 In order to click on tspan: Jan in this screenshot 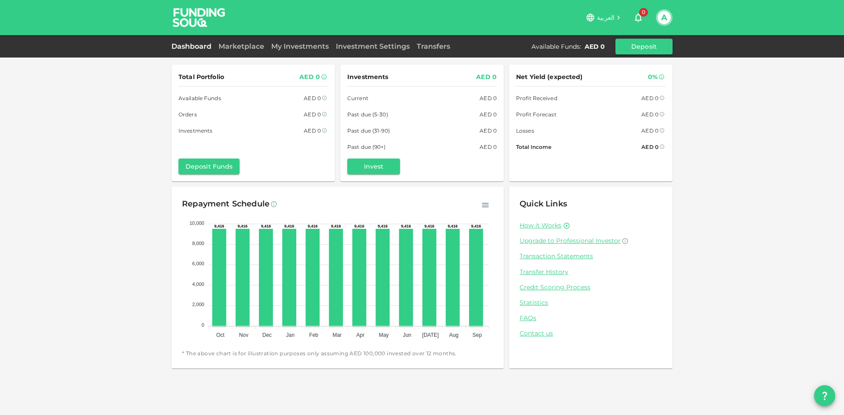, I will do `click(290, 335)`.